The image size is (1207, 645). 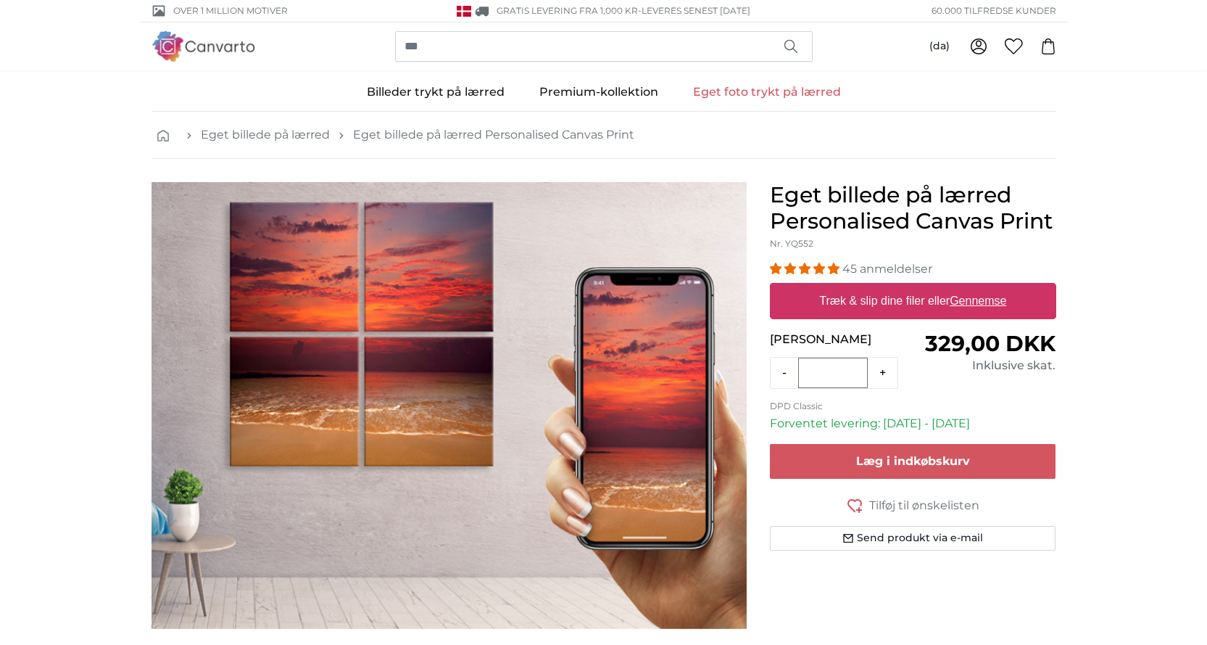 I want to click on div: Inklusive skat., so click(x=984, y=365).